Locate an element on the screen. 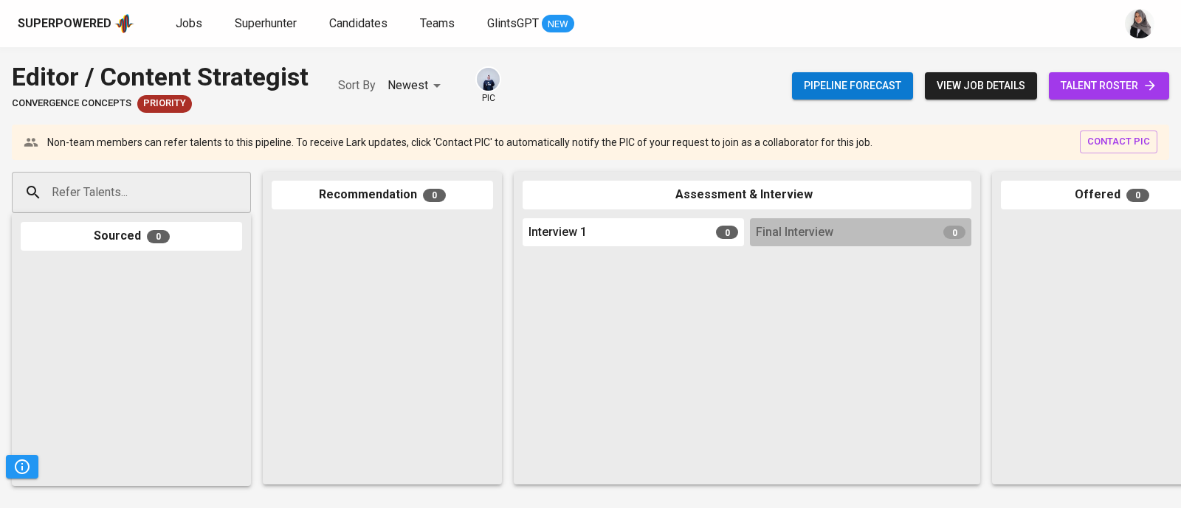 Image resolution: width=1181 pixels, height=508 pixels. span: GlintsGPT is located at coordinates (513, 23).